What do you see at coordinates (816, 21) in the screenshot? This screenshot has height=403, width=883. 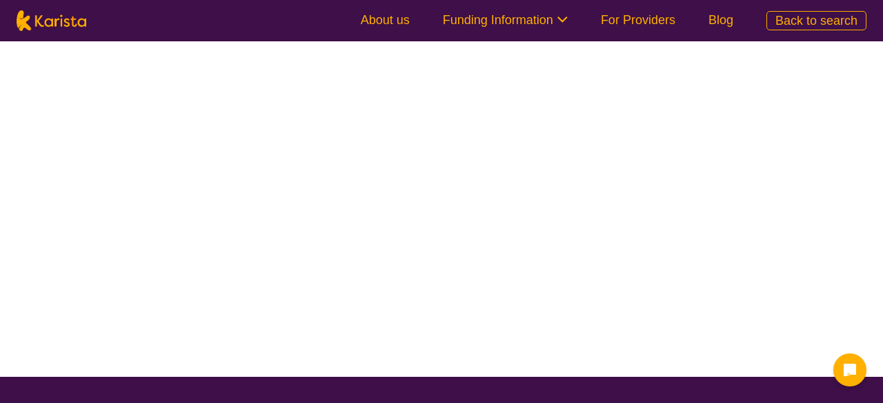 I see `a: Back to search` at bounding box center [816, 21].